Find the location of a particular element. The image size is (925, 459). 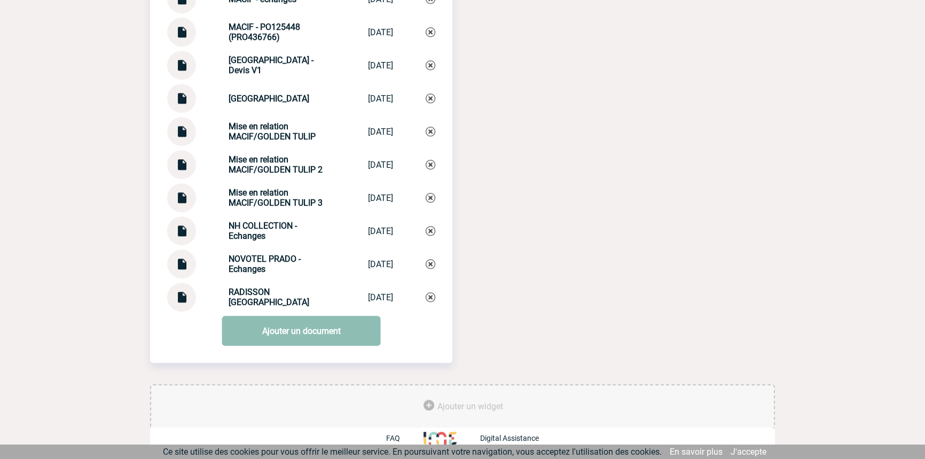

a: Ajouter un document is located at coordinates (301, 331).